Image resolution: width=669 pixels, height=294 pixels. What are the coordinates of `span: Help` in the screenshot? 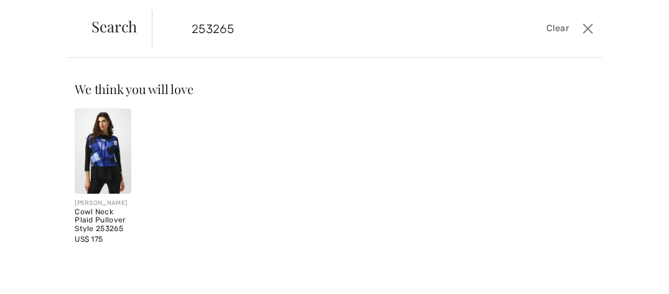 It's located at (40, 14).